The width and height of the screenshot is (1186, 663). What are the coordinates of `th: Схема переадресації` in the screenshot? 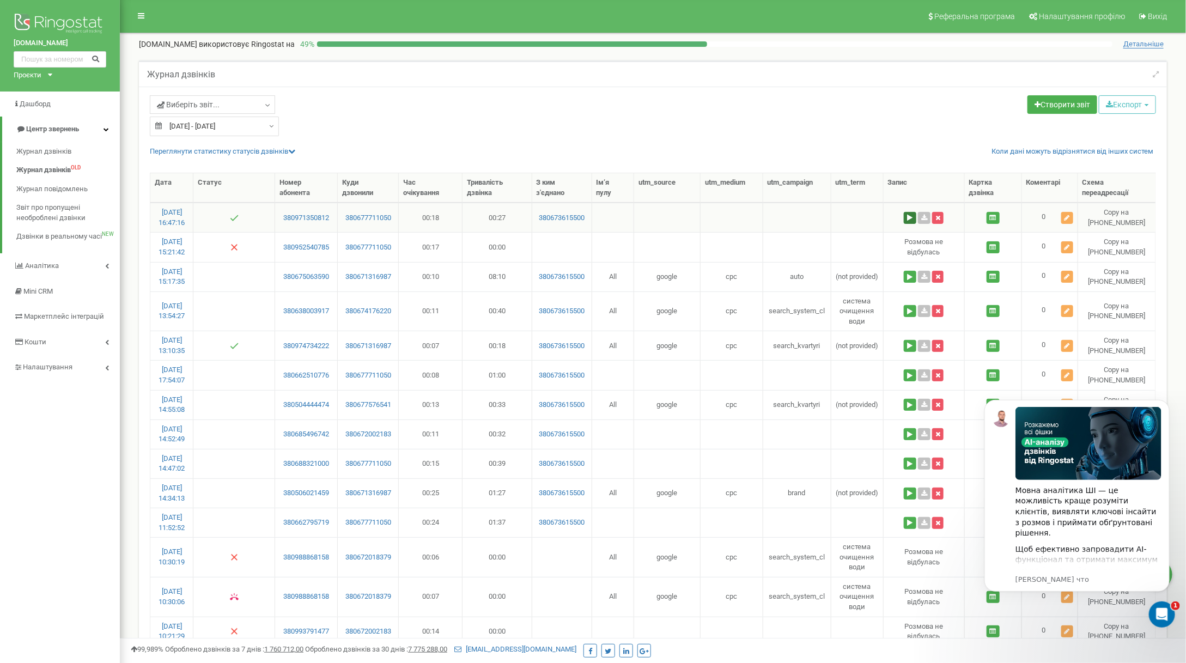 It's located at (1117, 188).